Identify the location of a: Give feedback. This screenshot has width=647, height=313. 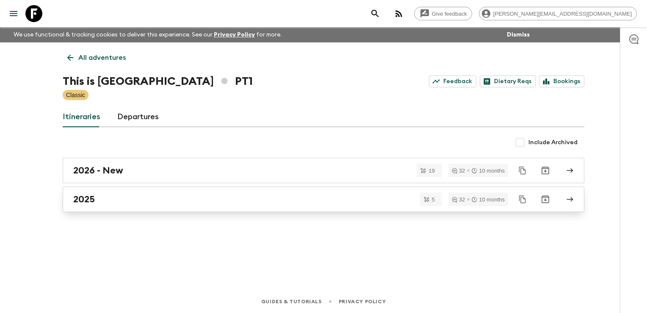
(443, 14).